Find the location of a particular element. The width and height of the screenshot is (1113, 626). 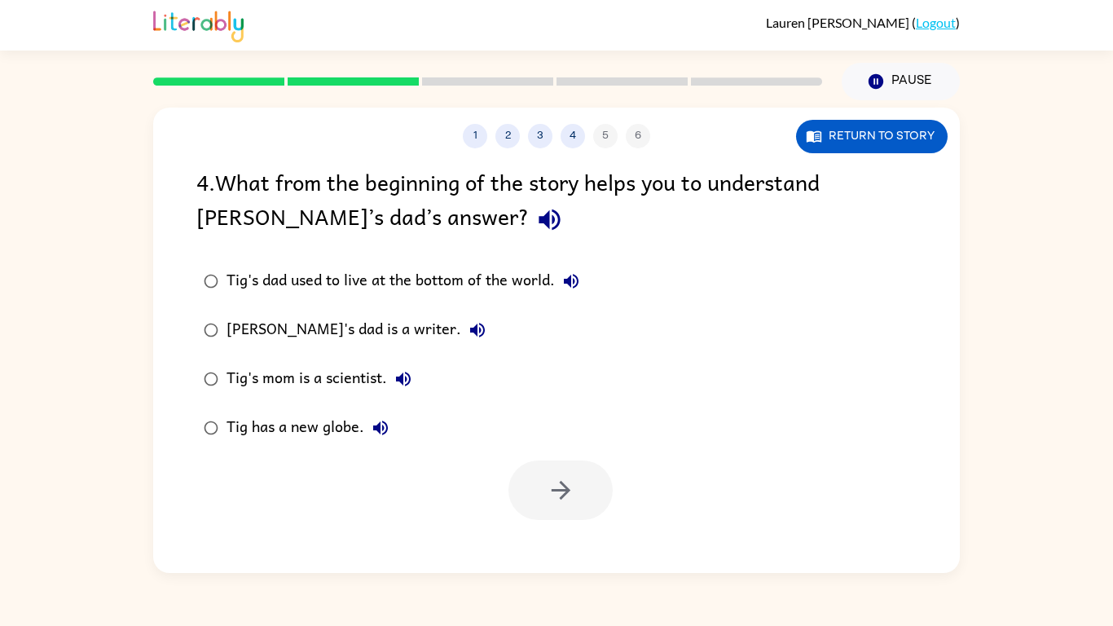

button: Return to story is located at coordinates (872, 136).